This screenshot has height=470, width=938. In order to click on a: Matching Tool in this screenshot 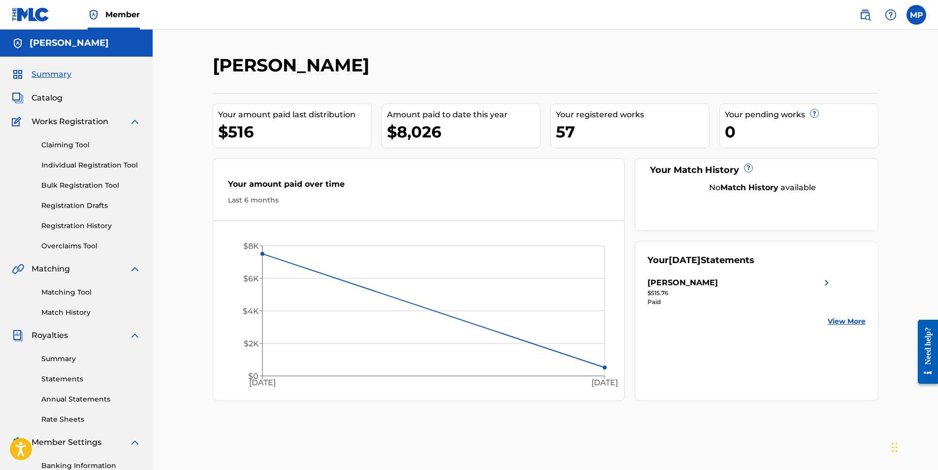, I will do `click(91, 292)`.